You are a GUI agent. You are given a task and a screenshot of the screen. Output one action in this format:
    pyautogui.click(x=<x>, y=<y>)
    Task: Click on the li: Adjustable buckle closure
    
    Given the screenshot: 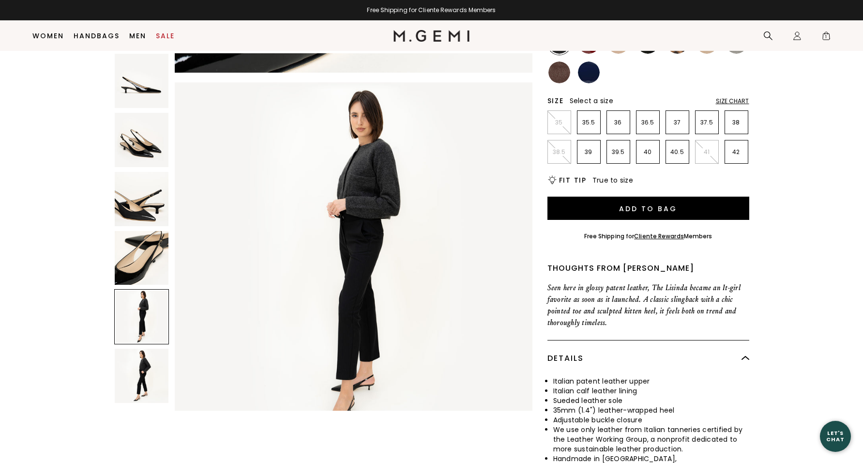 What is the action you would take?
    pyautogui.click(x=651, y=420)
    